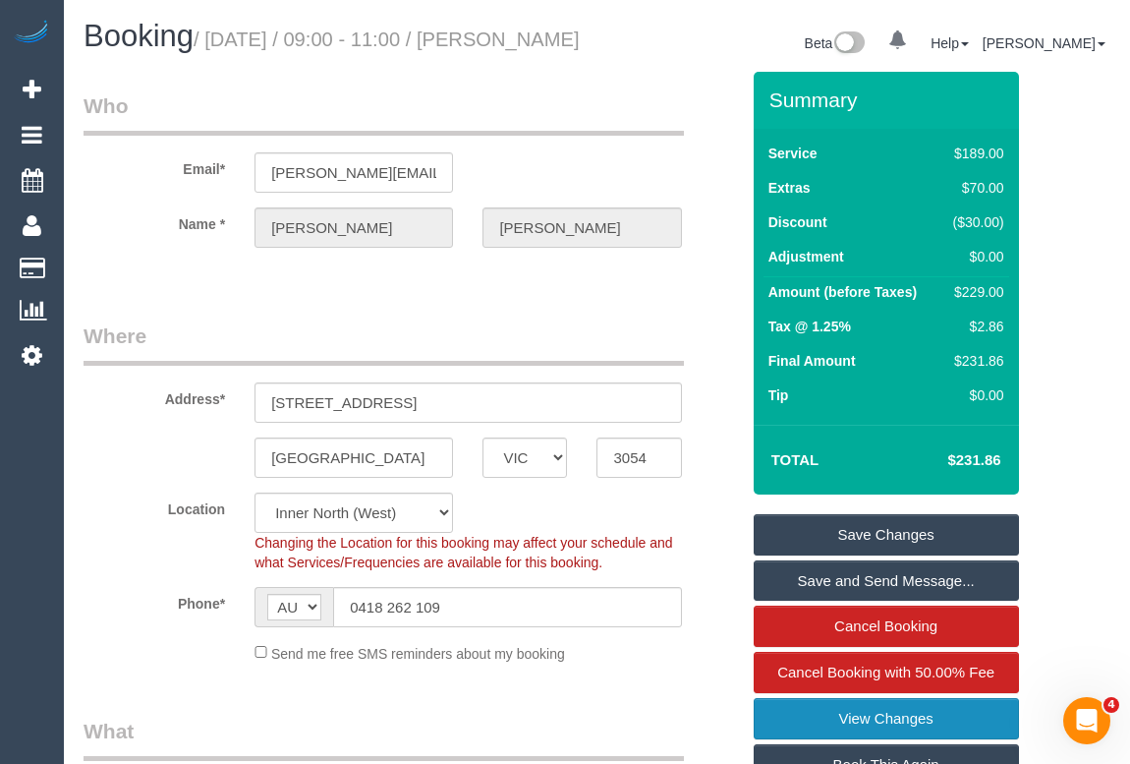 This screenshot has height=764, width=1130. I want to click on h3: Summary, so click(890, 99).